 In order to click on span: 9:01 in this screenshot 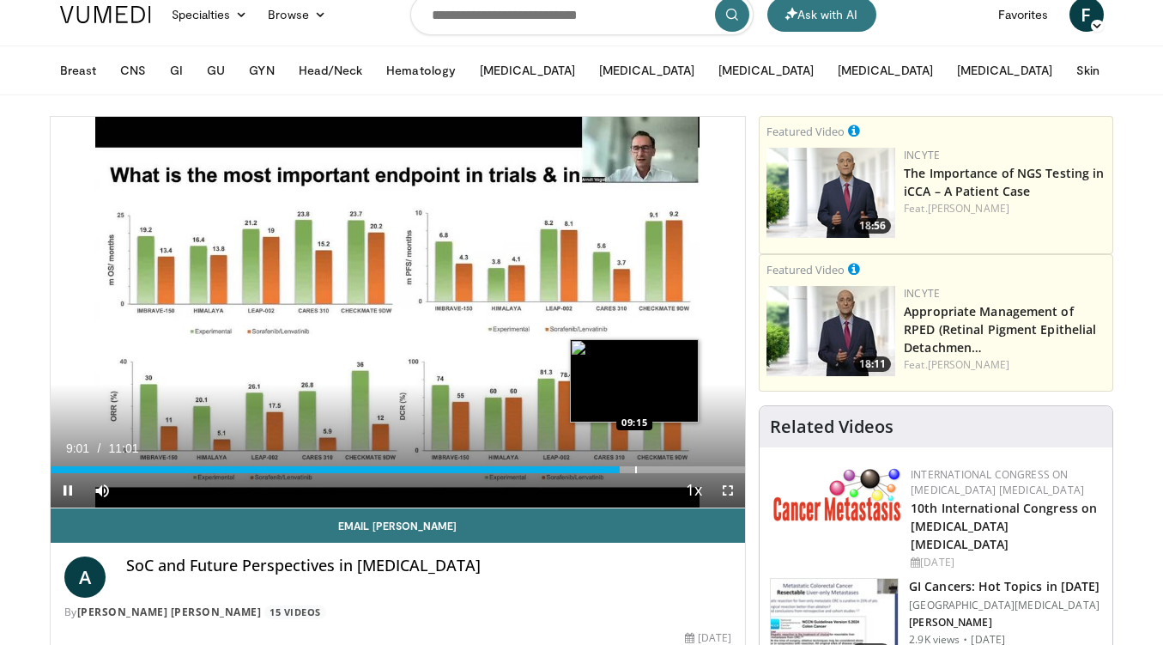, I will do `click(77, 448)`.